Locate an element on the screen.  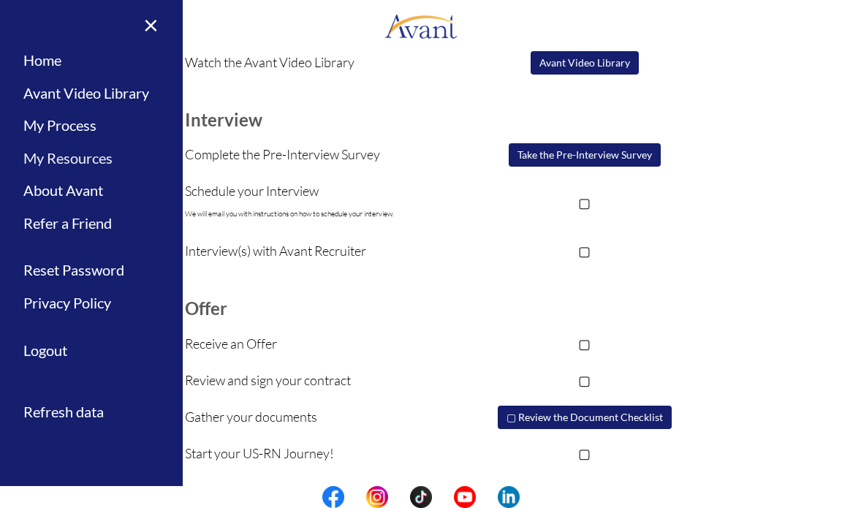
p: Interview(s) with Avant Recruiter is located at coordinates (324, 251).